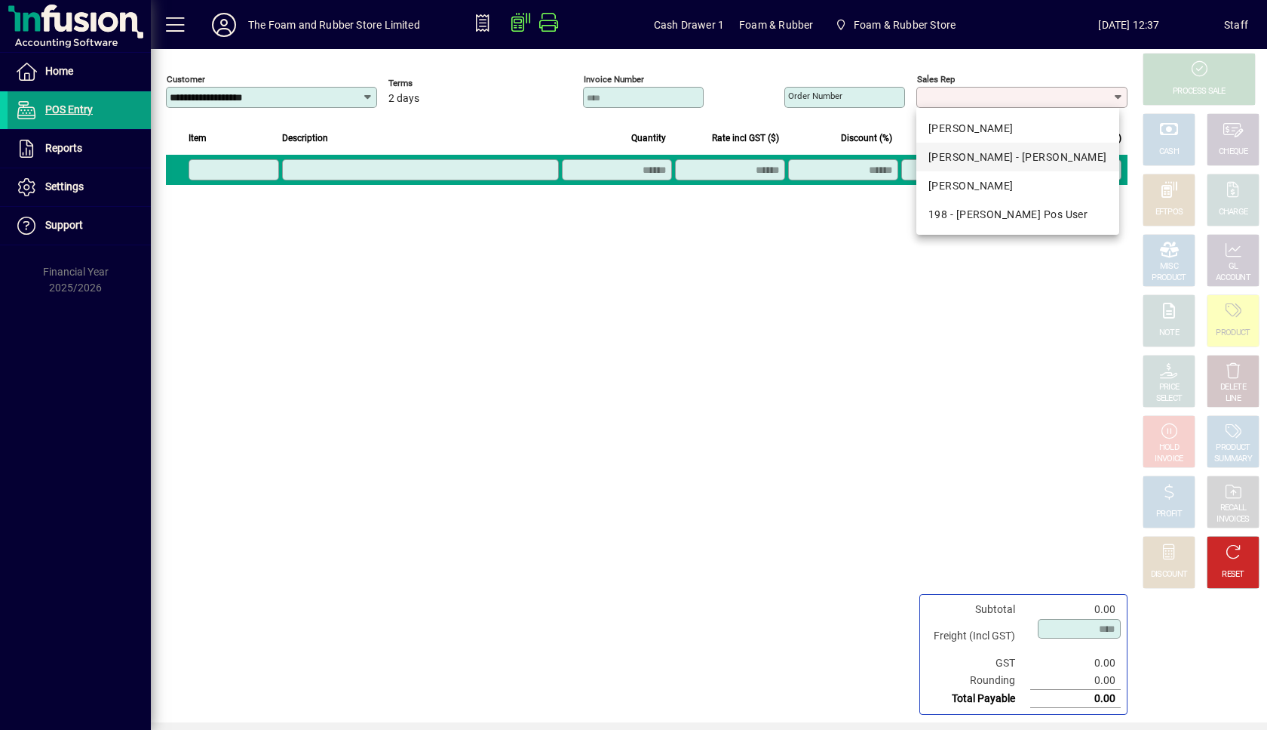 Image resolution: width=1267 pixels, height=730 pixels. I want to click on div: PRICE, so click(1169, 387).